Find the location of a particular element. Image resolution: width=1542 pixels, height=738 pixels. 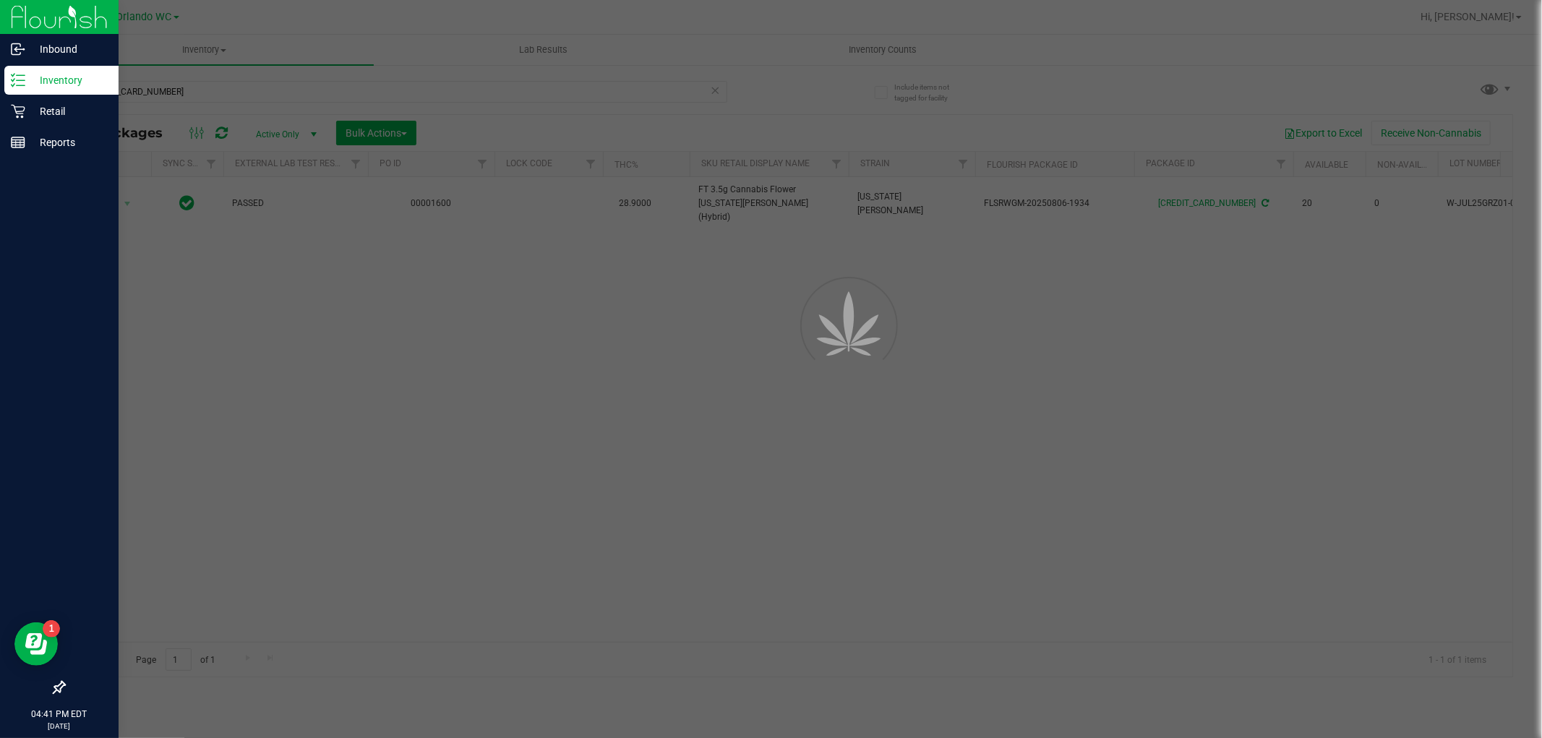

p: Retail is located at coordinates (69, 111).